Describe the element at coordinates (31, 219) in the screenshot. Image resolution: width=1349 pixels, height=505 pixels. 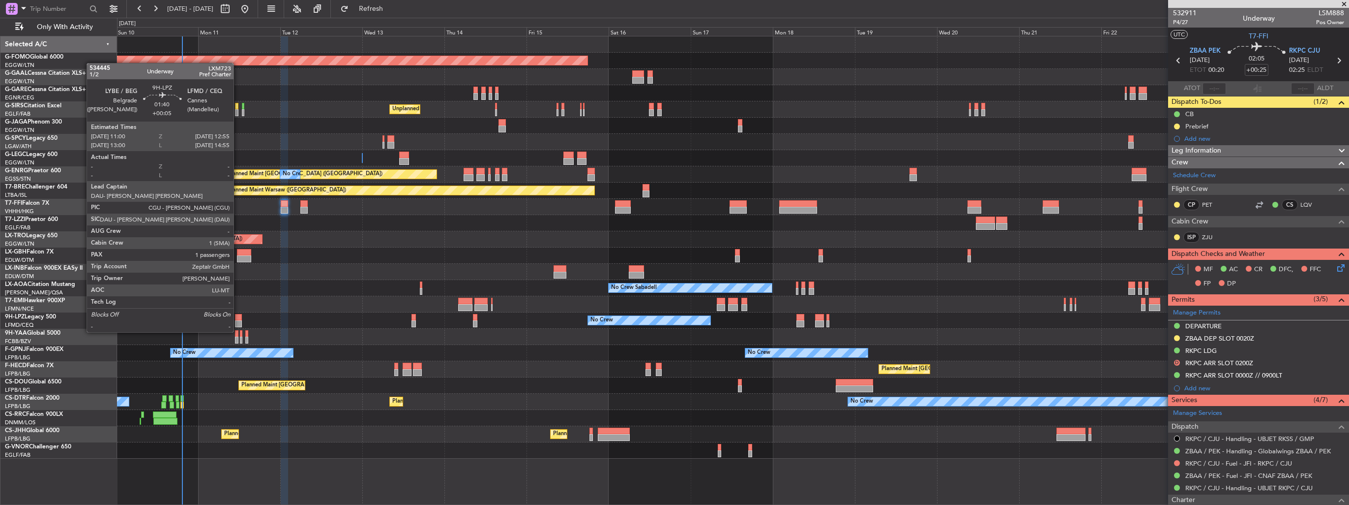
I see `a: T7-LZZIPraetor 600` at that location.